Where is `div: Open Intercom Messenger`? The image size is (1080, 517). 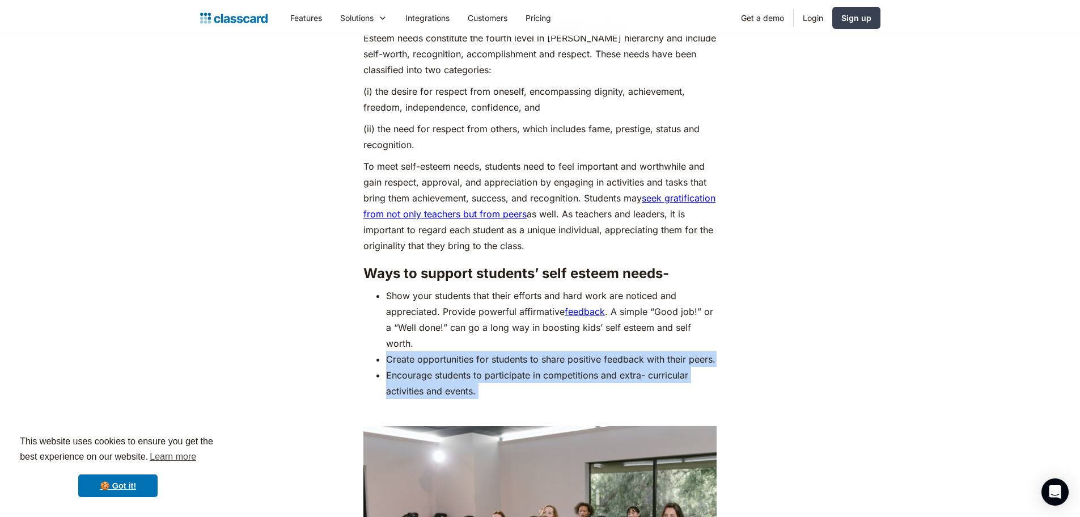 div: Open Intercom Messenger is located at coordinates (1055, 492).